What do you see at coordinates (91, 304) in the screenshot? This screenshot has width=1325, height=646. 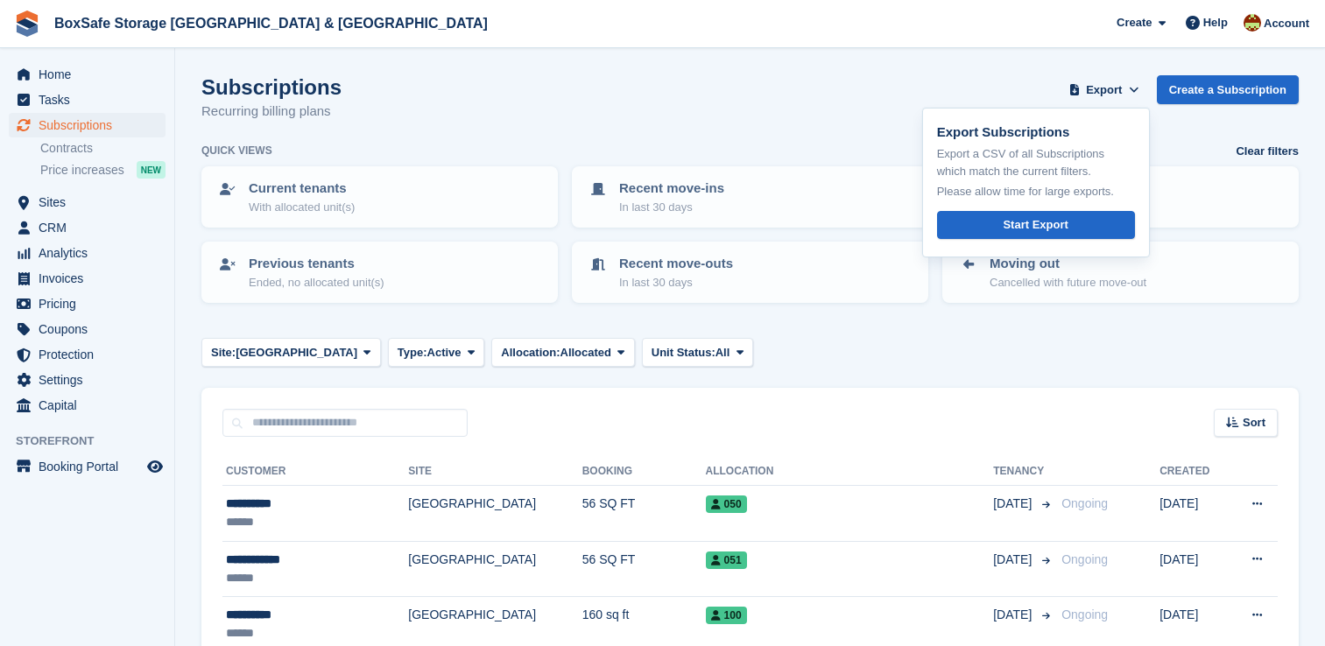 I see `span: Pricing` at bounding box center [91, 304].